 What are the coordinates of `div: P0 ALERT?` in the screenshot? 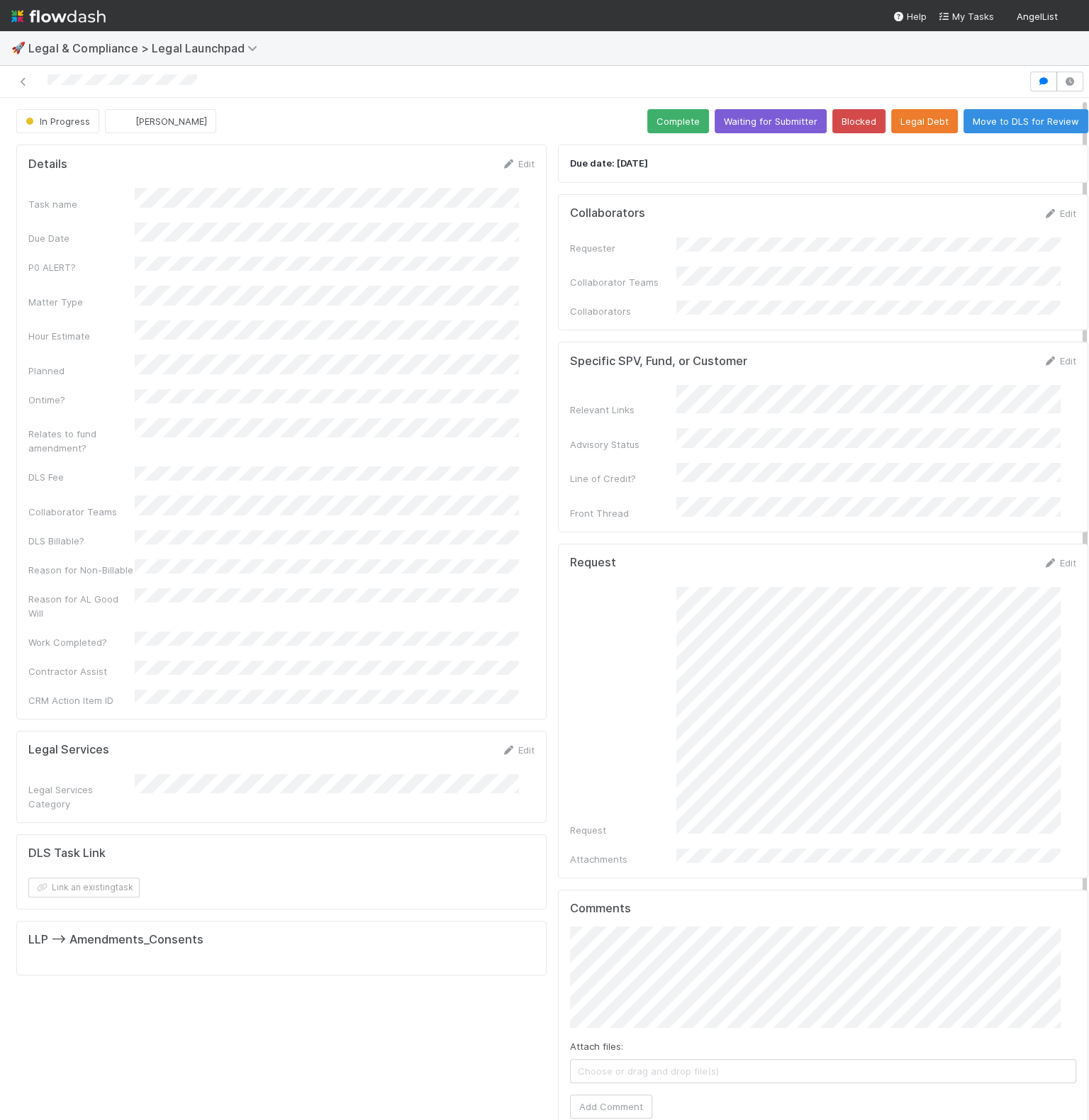 It's located at (81, 267).